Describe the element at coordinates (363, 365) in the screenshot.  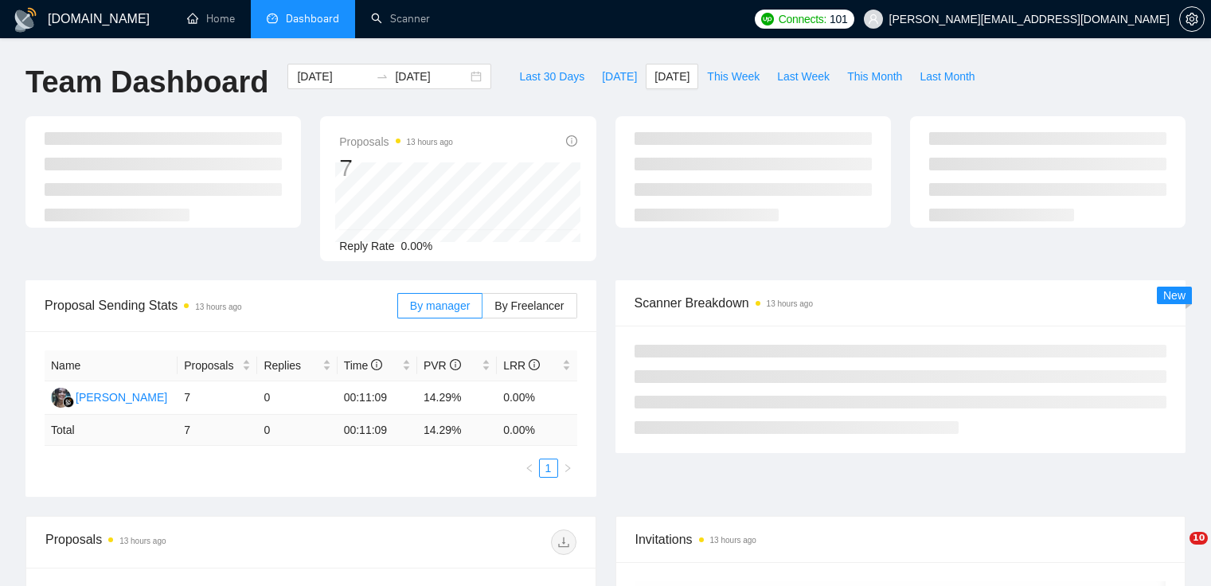
I see `span: Time` at that location.